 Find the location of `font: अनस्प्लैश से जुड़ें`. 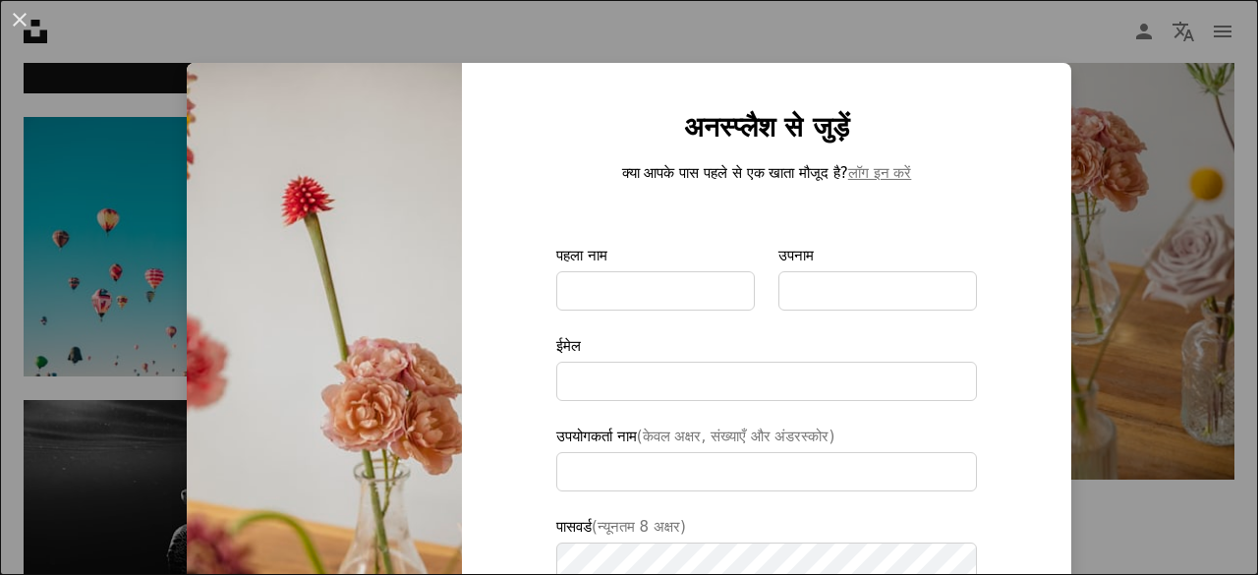

font: अनस्प्लैश से जुड़ें is located at coordinates (766, 127).